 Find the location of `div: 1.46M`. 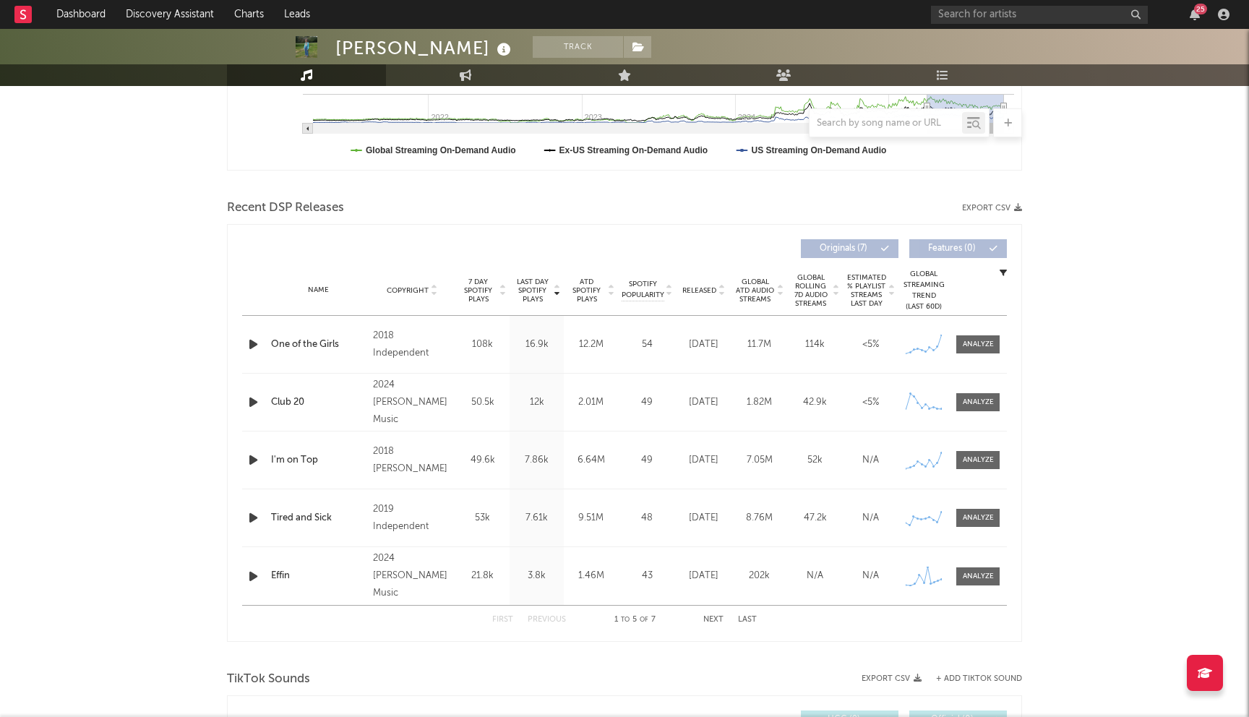

div: 1.46M is located at coordinates (591, 576).